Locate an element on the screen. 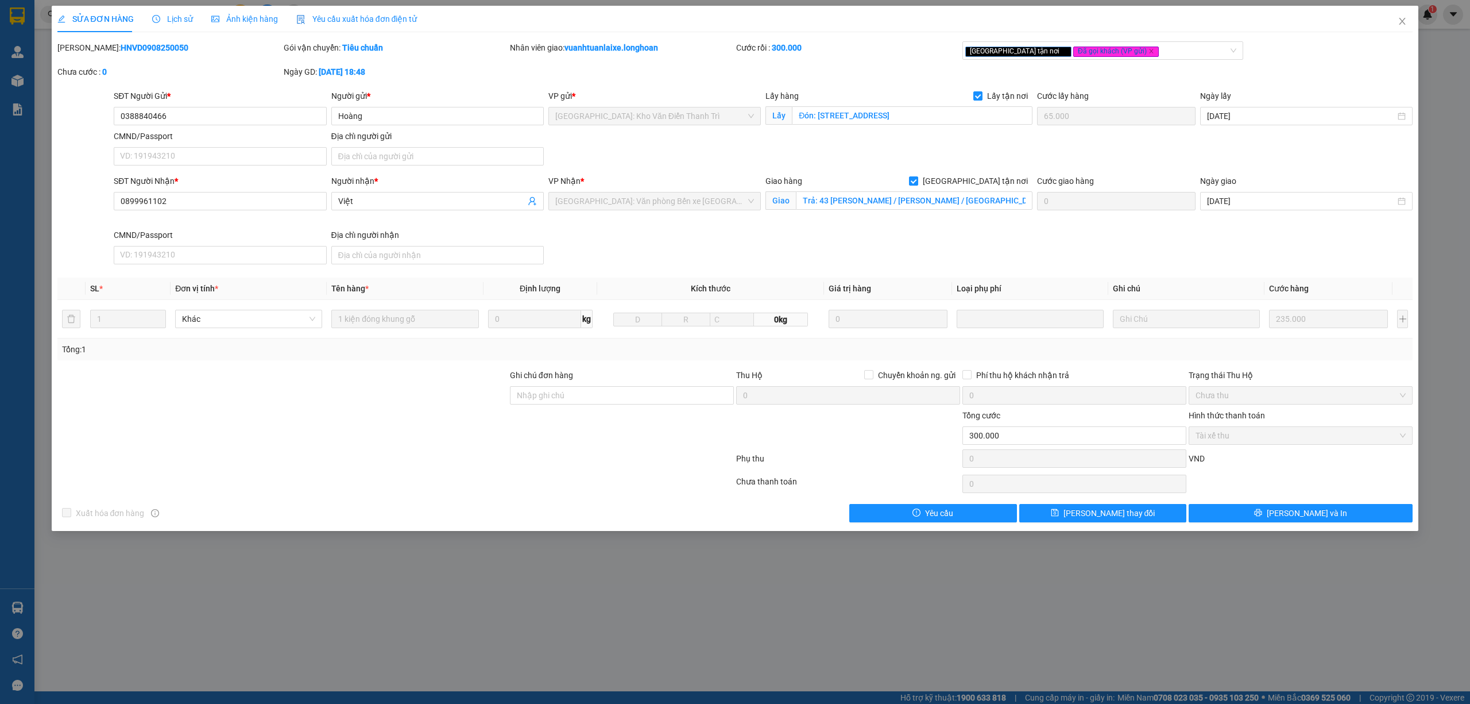 The height and width of the screenshot is (704, 1470). b: 0 is located at coordinates (105, 72).